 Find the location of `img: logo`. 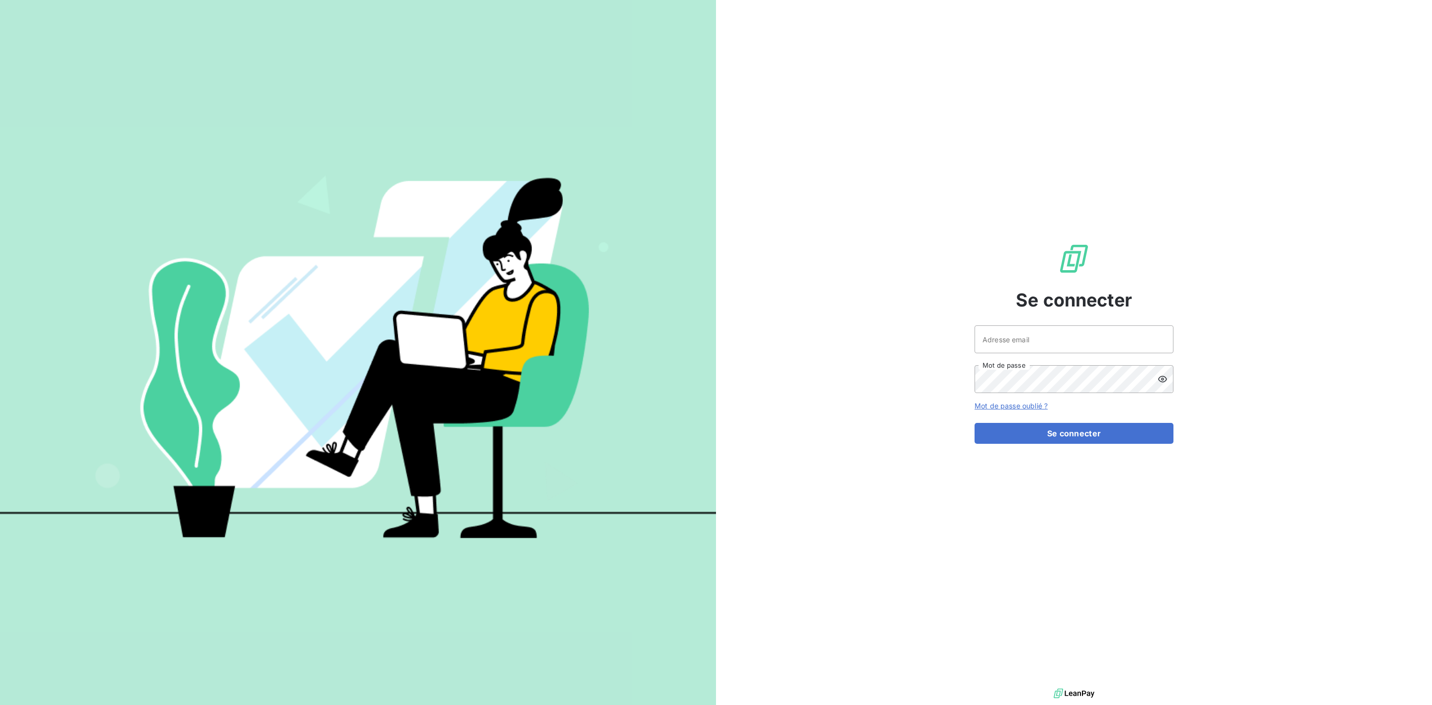

img: logo is located at coordinates (1074, 693).